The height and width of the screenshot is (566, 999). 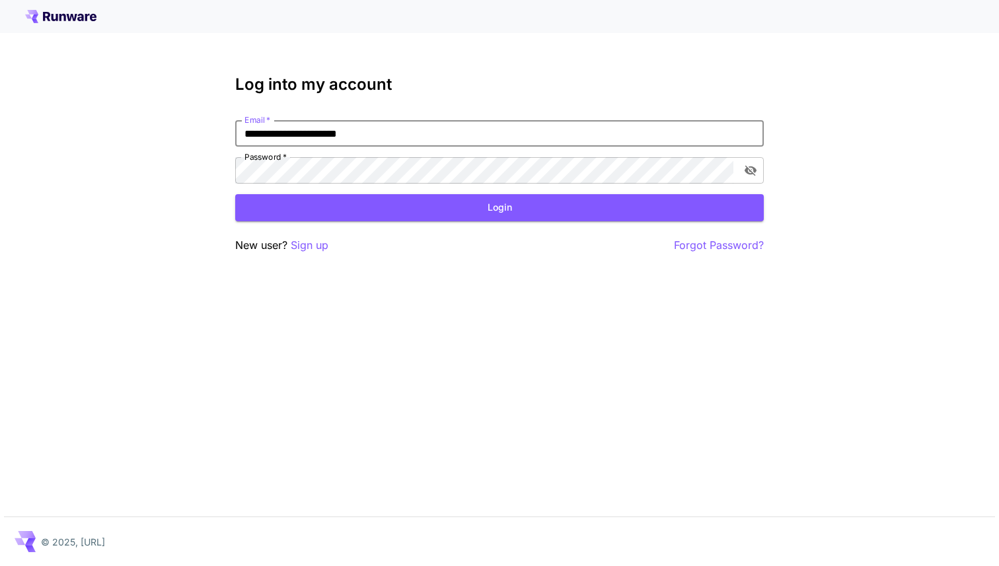 I want to click on button: toggle password visibility, so click(x=750, y=170).